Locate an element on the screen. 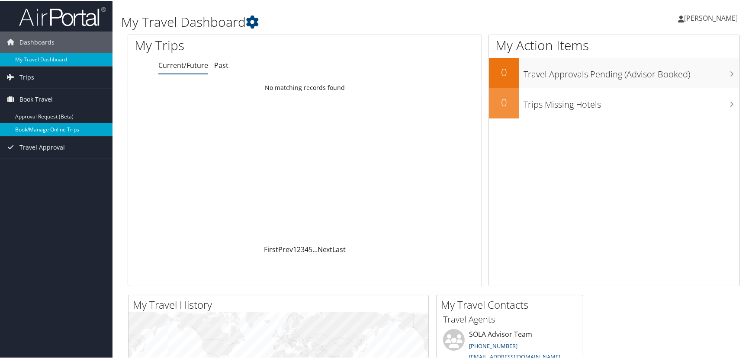 This screenshot has height=358, width=752. a: 1 is located at coordinates (295, 249).